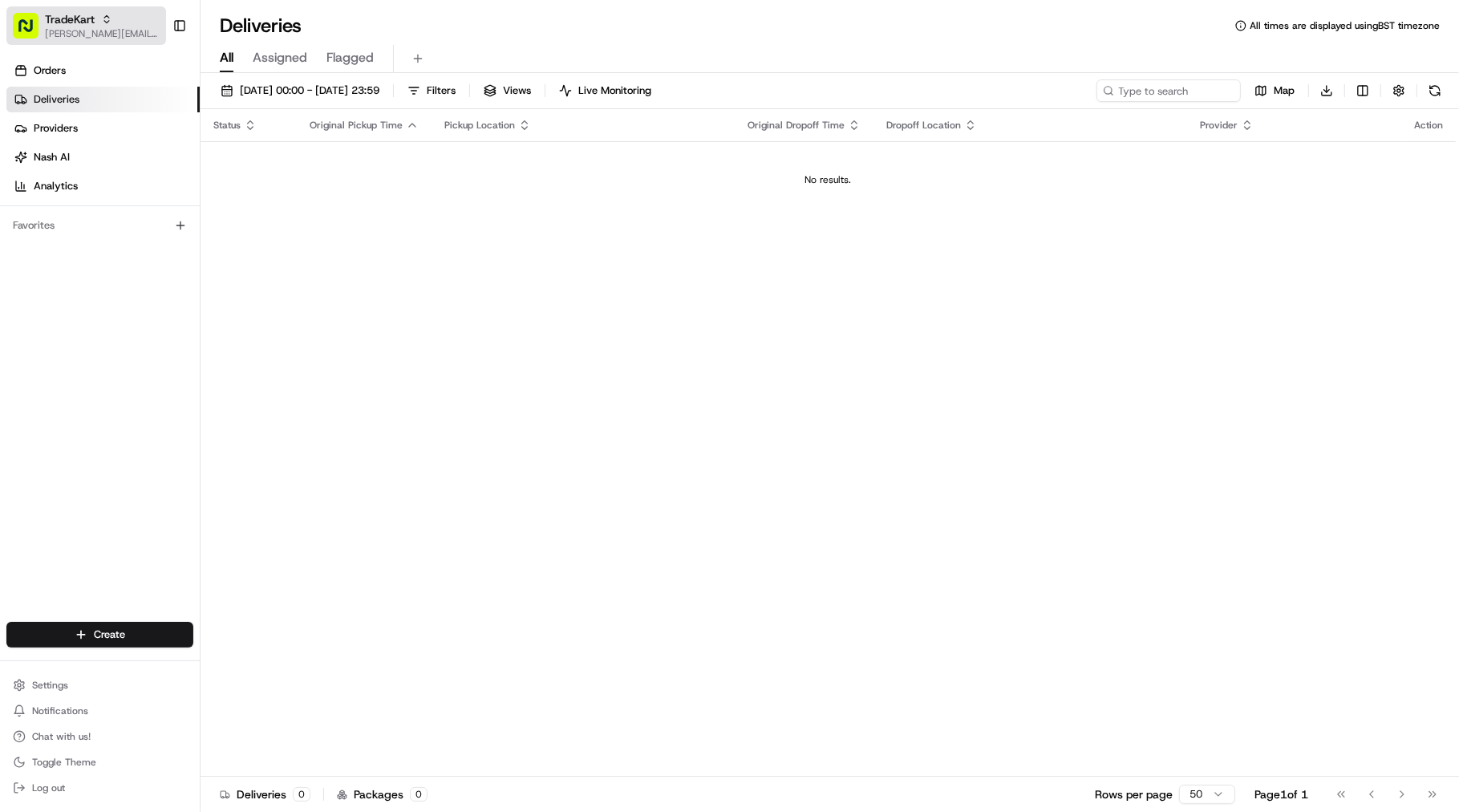 Image resolution: width=1459 pixels, height=812 pixels. I want to click on button: TradeKart, so click(70, 19).